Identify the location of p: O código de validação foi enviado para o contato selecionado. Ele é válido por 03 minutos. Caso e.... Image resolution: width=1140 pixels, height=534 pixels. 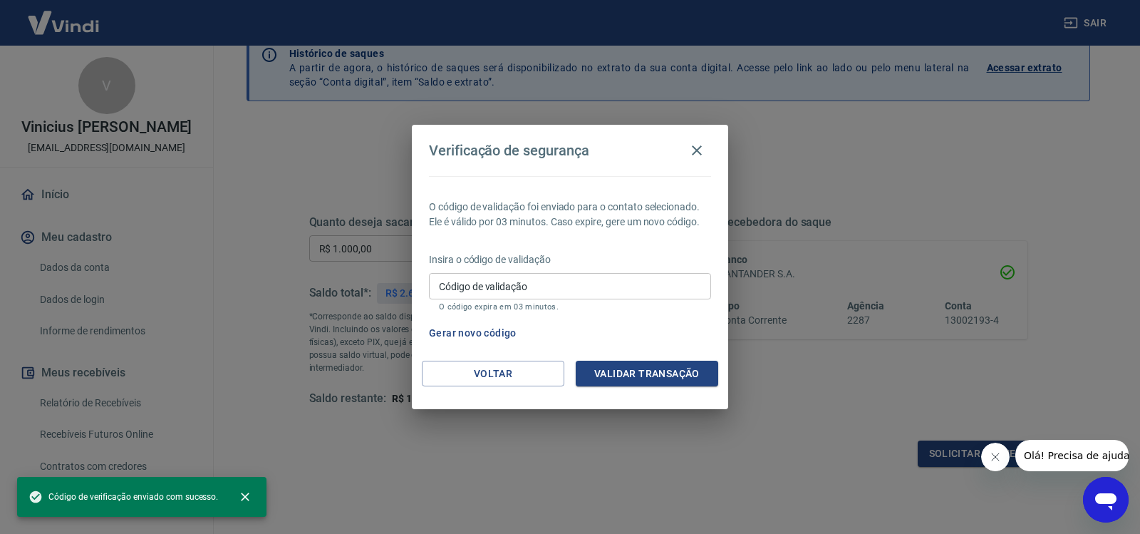
(570, 215).